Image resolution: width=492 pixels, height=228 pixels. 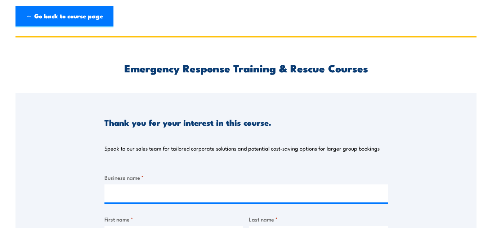 What do you see at coordinates (242, 148) in the screenshot?
I see `p: Speak to our sales team for tailored corporate solutions and potential cost-saving options for la...` at bounding box center [242, 148].